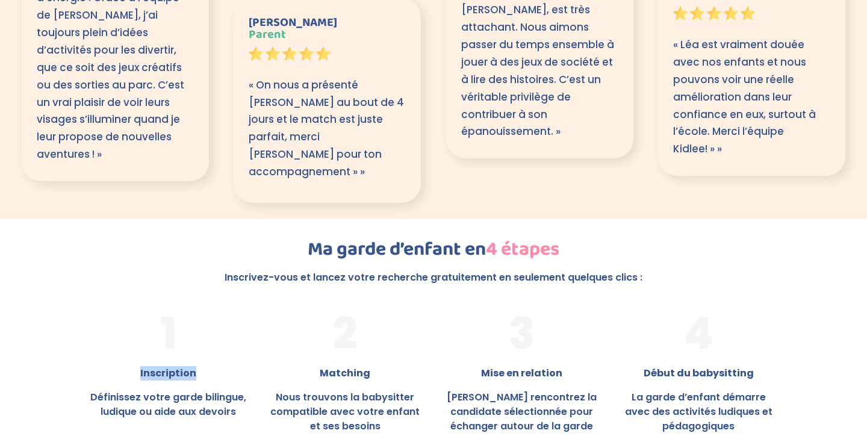  Describe the element at coordinates (267, 34) in the screenshot. I see `span: Parent` at that location.